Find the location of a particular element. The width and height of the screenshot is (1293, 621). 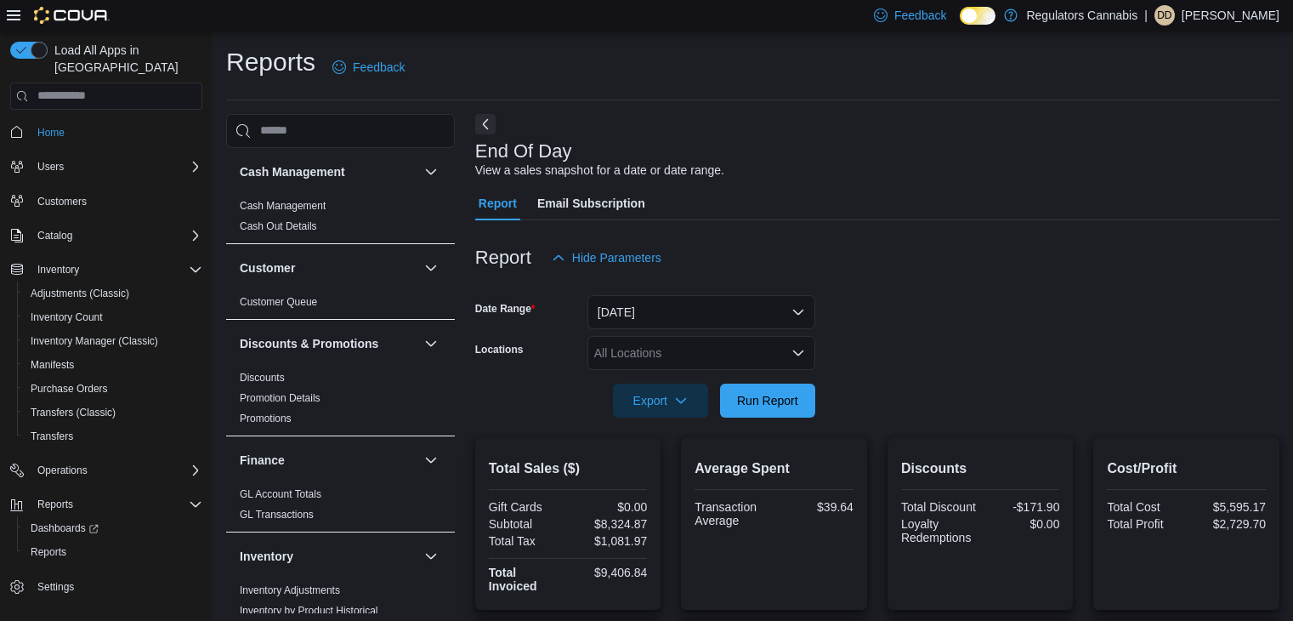

button: Operations is located at coordinates (62, 470).